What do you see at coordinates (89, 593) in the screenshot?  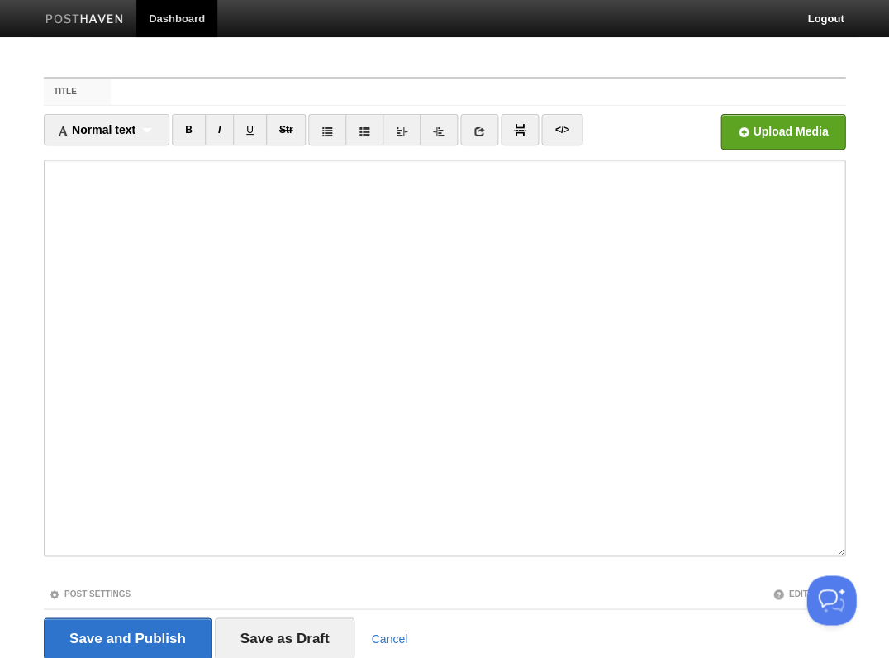 I see `a: Post Settings` at bounding box center [89, 593].